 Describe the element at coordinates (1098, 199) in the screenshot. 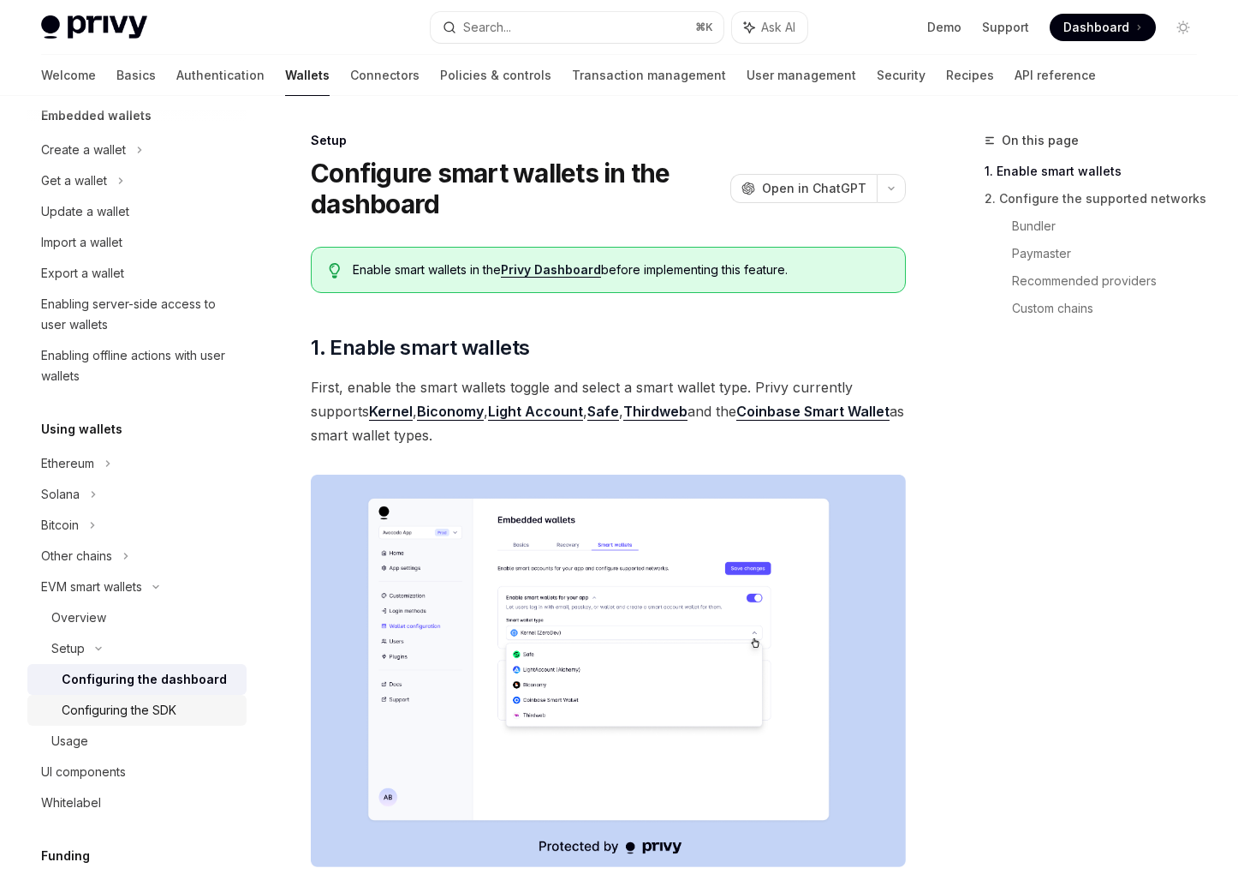

I see `a: 2. Configure the supported networks` at that location.